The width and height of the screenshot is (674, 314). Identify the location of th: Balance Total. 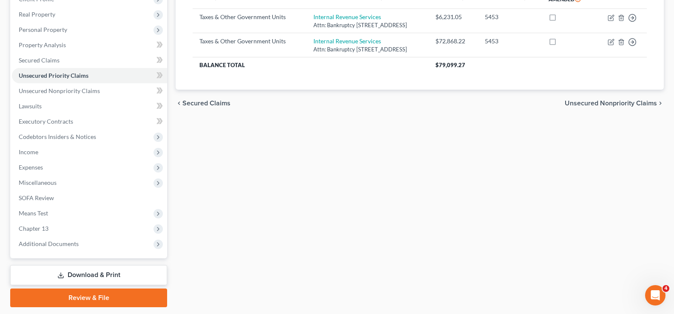
(311, 65).